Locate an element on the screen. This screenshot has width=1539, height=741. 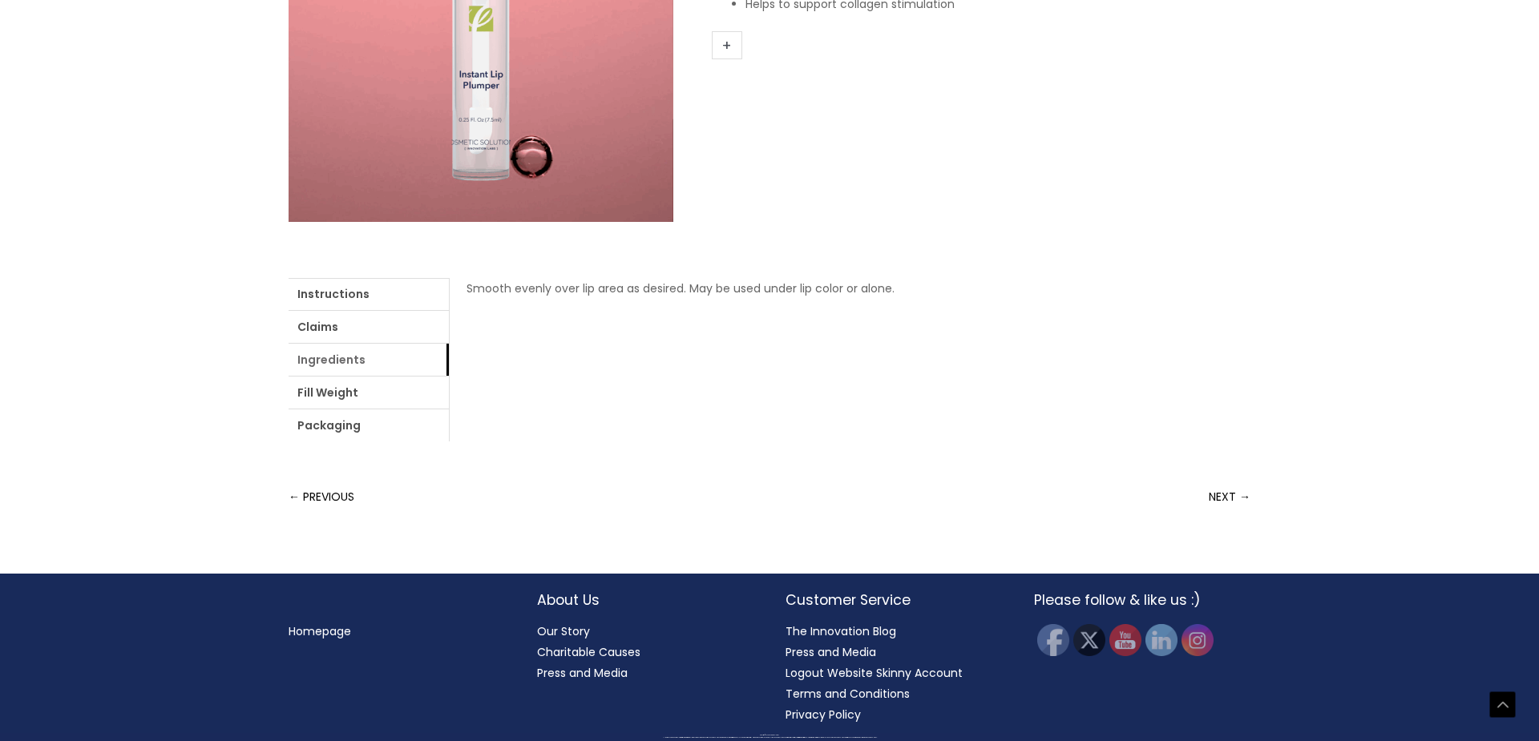
a: Homepage is located at coordinates (320, 632).